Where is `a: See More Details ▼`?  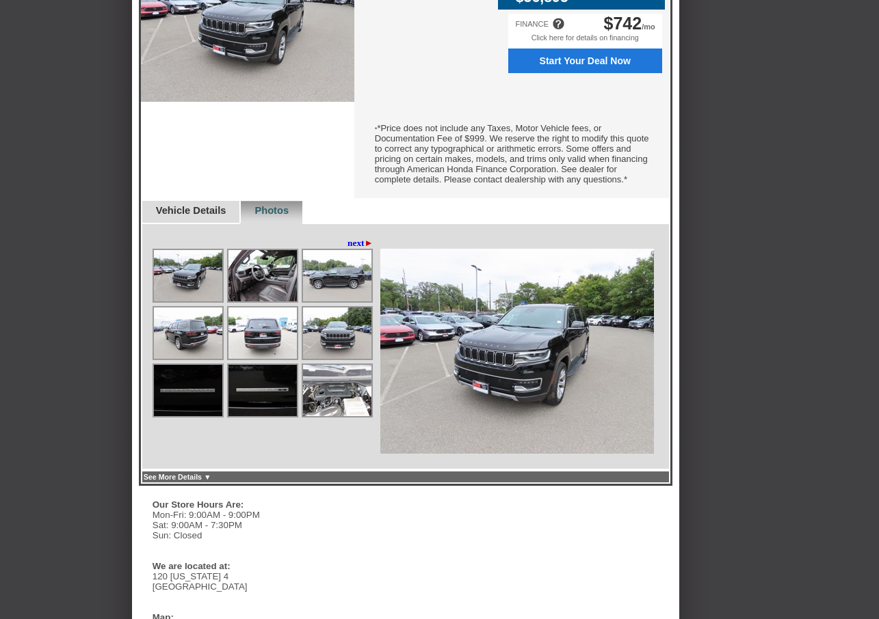
a: See More Details ▼ is located at coordinates (177, 477).